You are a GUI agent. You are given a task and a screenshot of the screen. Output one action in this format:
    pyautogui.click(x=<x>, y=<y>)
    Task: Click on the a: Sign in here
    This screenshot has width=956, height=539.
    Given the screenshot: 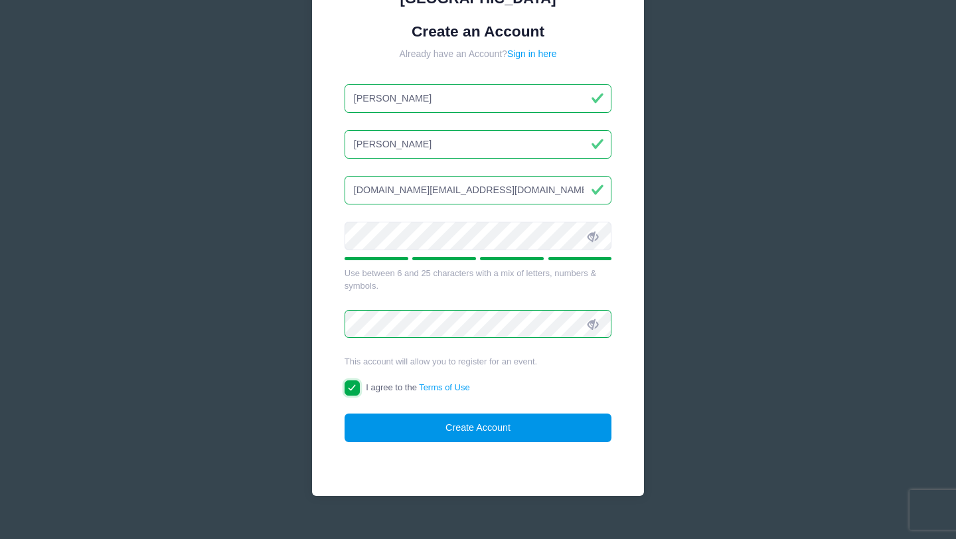 What is the action you would take?
    pyautogui.click(x=532, y=54)
    